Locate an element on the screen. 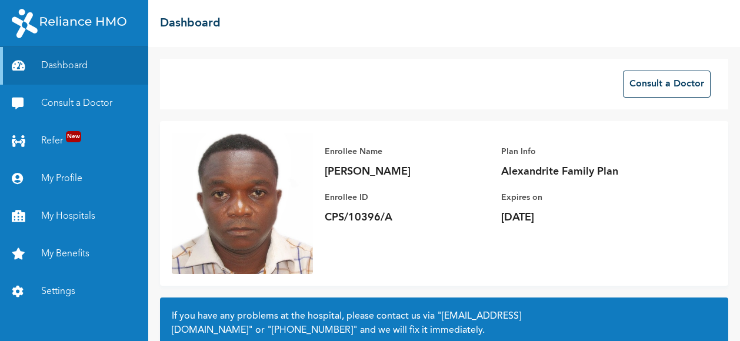 The image size is (740, 341). p: Enrollee ID is located at coordinates (407, 198).